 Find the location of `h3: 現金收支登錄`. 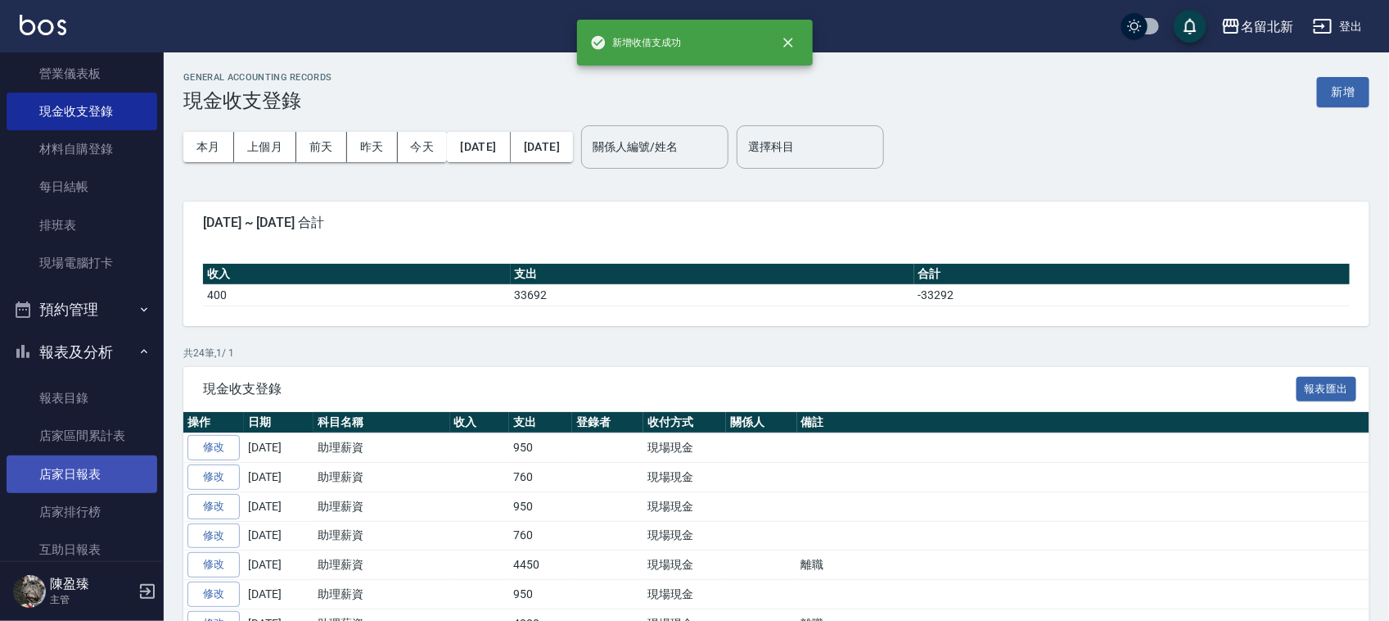

h3: 現金收支登錄 is located at coordinates (258, 101).